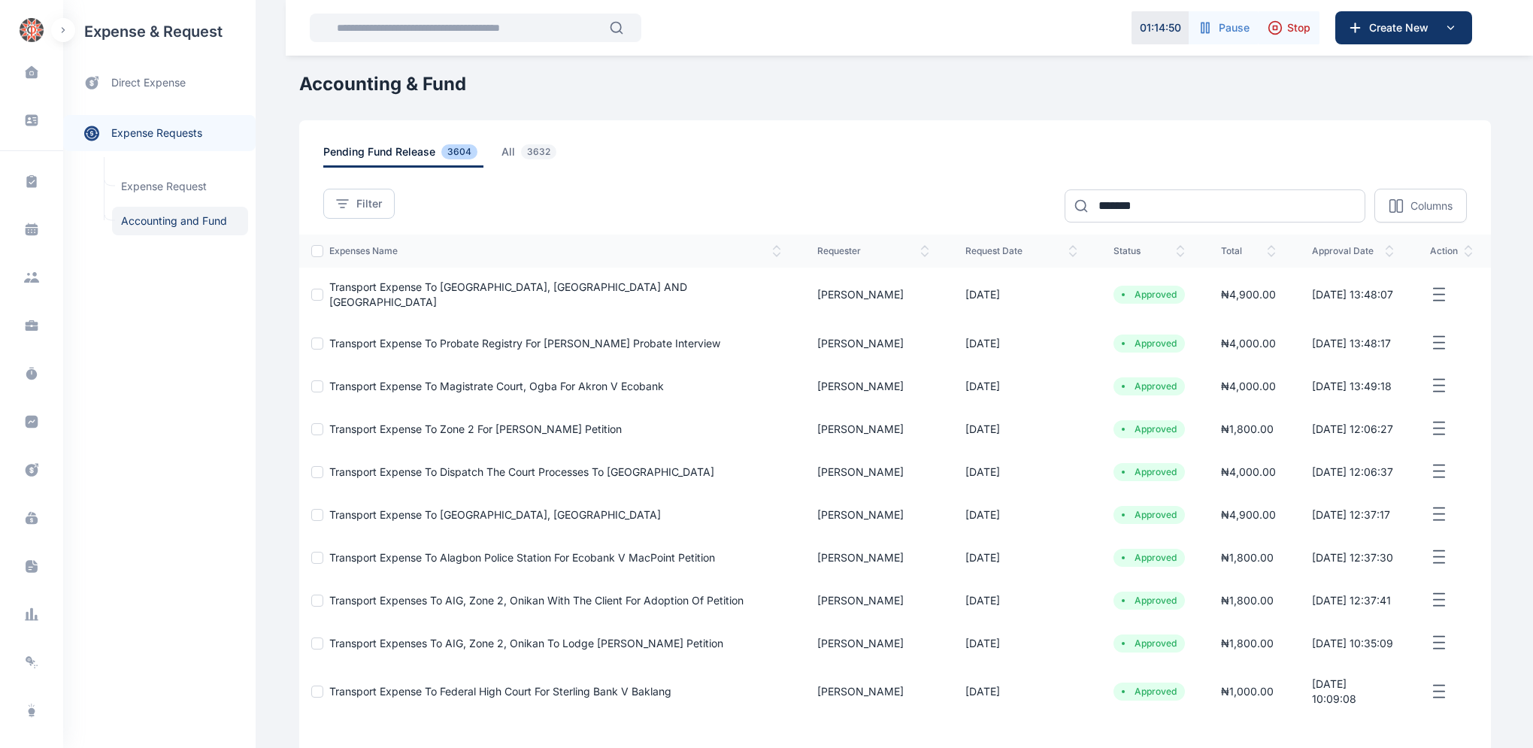  Describe the element at coordinates (412, 156) in the screenshot. I see `a: pending fund release3604` at that location.